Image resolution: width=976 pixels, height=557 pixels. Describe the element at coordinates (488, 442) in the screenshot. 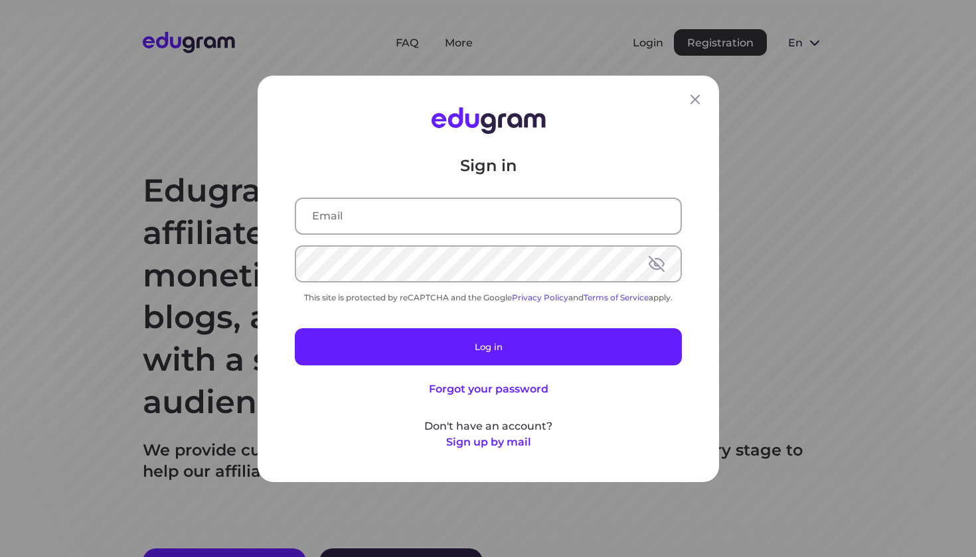

I see `button: Sign up by mail` at that location.